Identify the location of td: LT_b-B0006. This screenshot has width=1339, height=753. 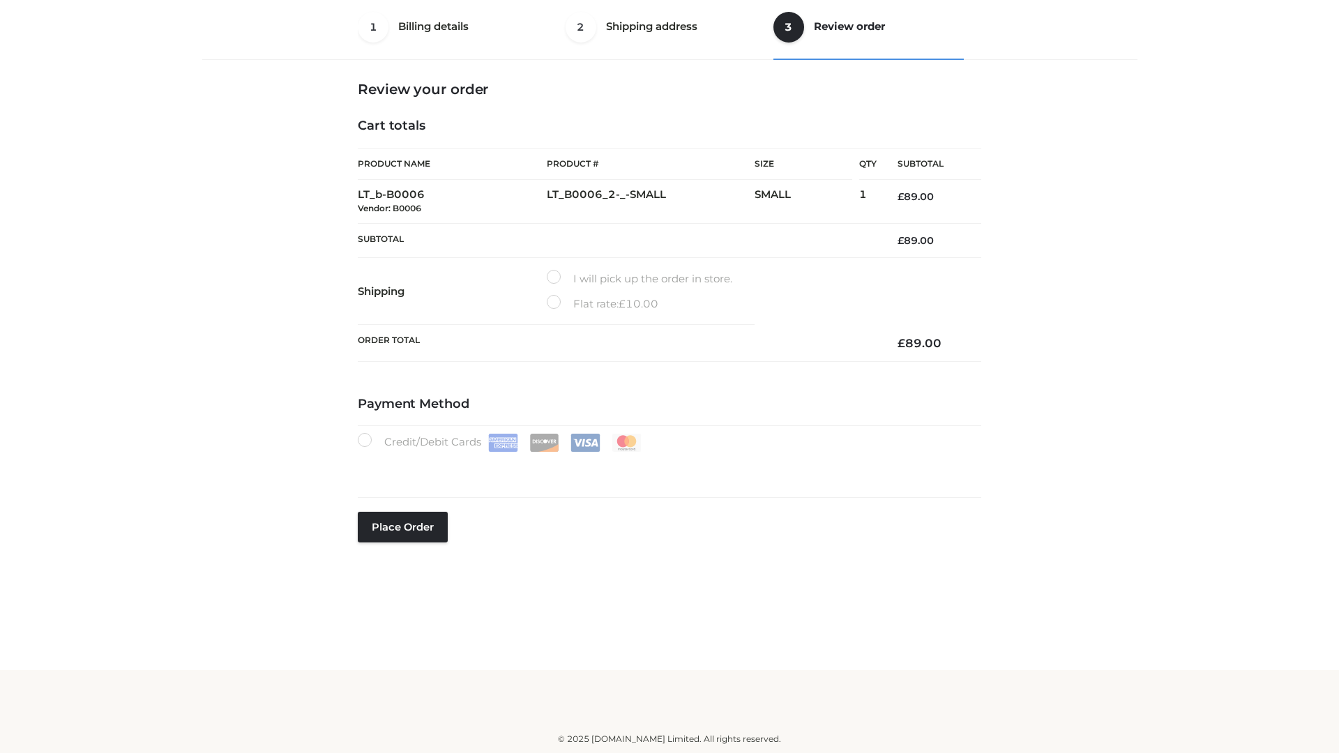
(452, 202).